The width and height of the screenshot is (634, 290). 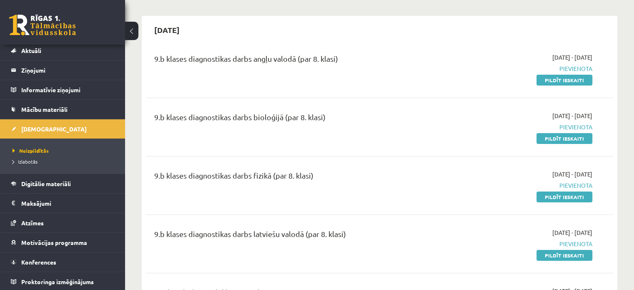 What do you see at coordinates (298, 119) in the screenshot?
I see `div: 9.b klases diagnostikas darbs bioloģijā (par 8. klasi)` at bounding box center [298, 119].